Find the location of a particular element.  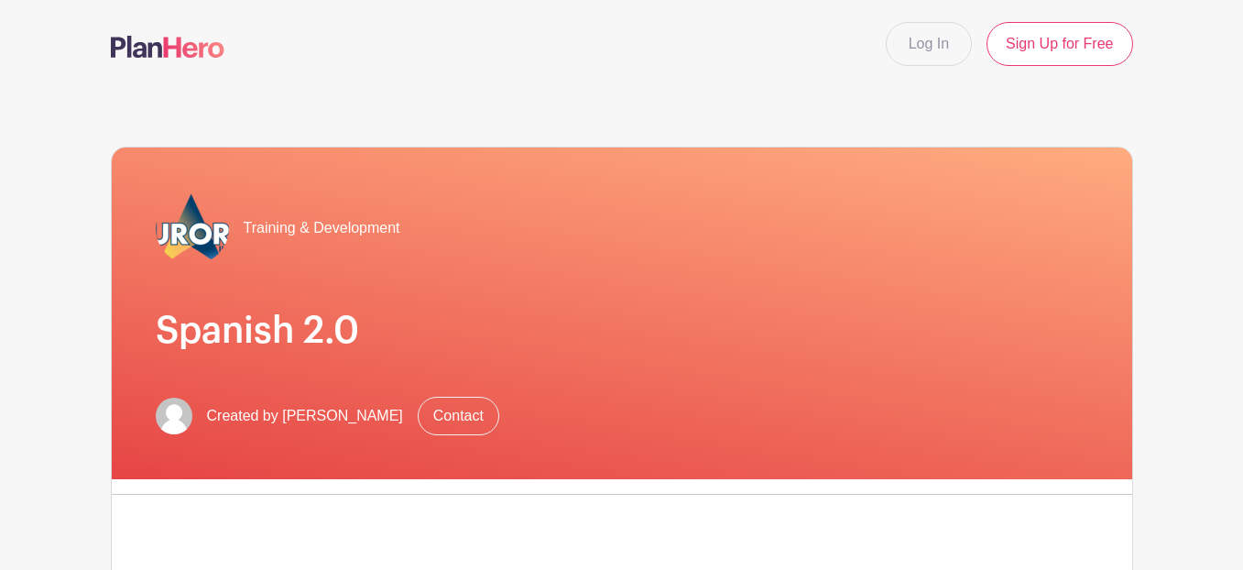

a: Log In is located at coordinates (929, 44).